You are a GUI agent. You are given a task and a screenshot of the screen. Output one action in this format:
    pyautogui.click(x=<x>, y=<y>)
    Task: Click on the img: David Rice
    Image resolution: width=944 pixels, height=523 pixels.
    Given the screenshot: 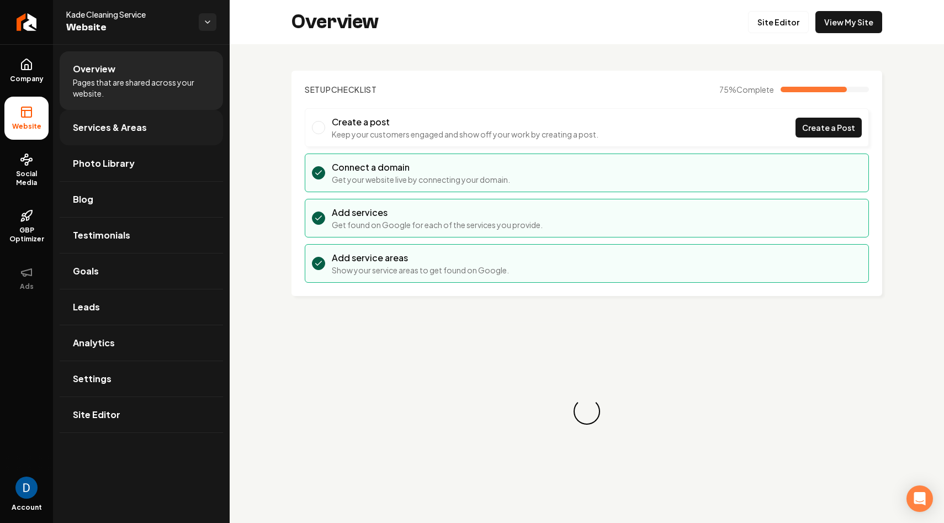 What is the action you would take?
    pyautogui.click(x=27, y=488)
    